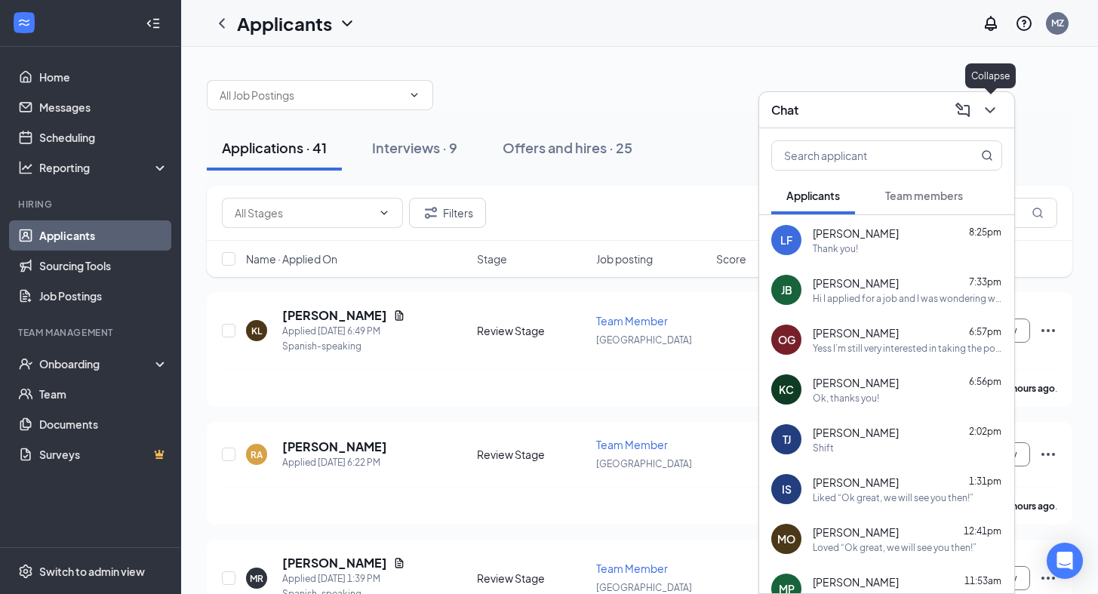 This screenshot has width=1098, height=594. Describe the element at coordinates (1024, 23) in the screenshot. I see `svg: QuestionInfo` at that location.